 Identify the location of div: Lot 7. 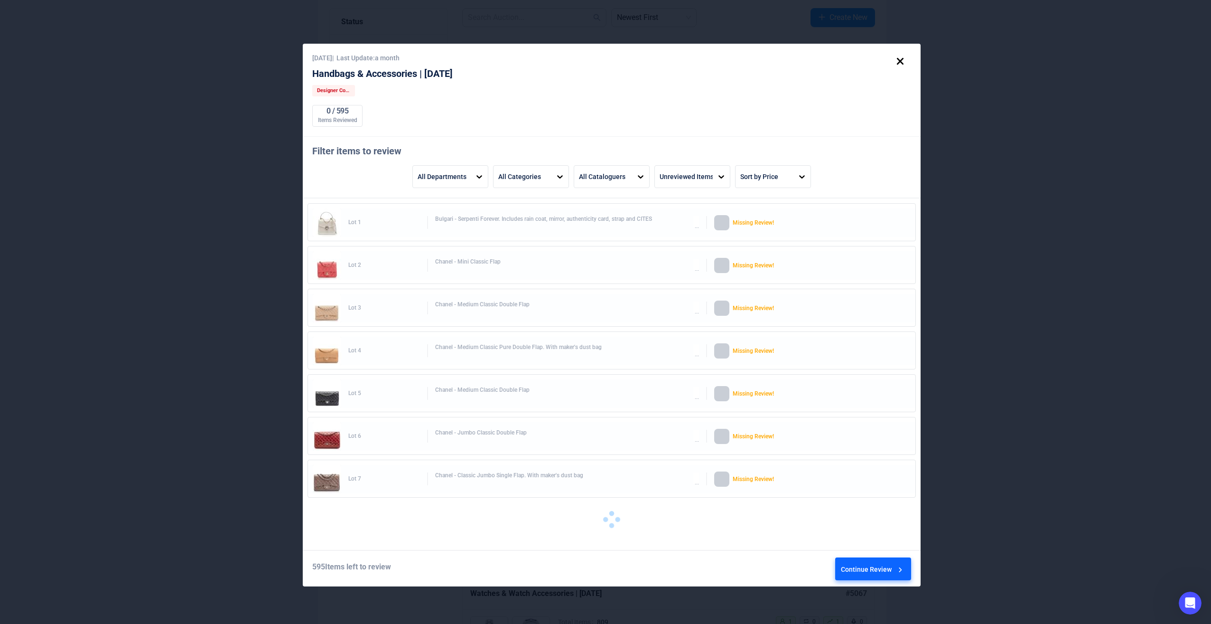
(384, 478).